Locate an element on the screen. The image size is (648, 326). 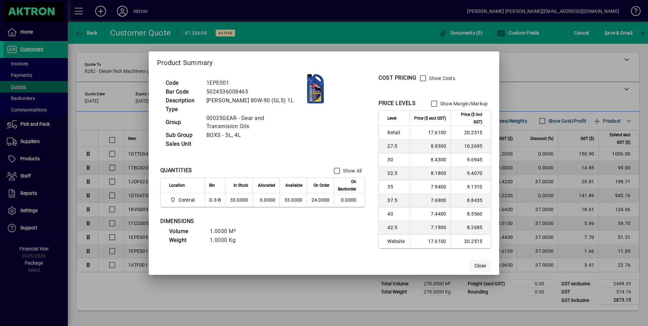
td: 9.1310 is located at coordinates (471, 187).